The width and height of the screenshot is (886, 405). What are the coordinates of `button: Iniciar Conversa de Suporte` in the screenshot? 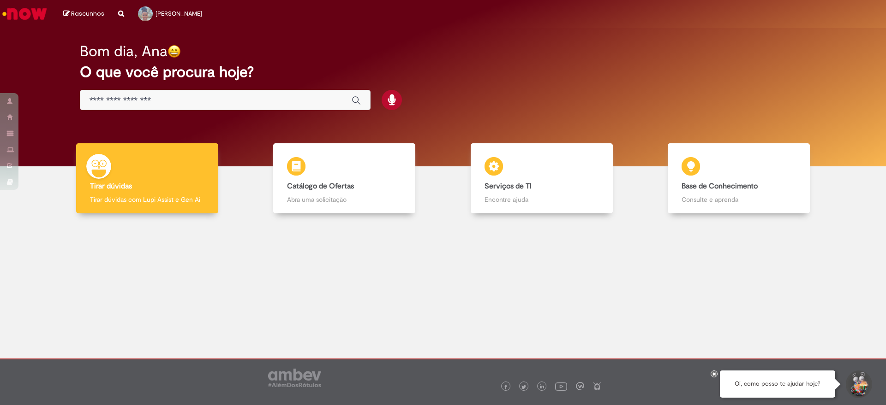 It's located at (858, 385).